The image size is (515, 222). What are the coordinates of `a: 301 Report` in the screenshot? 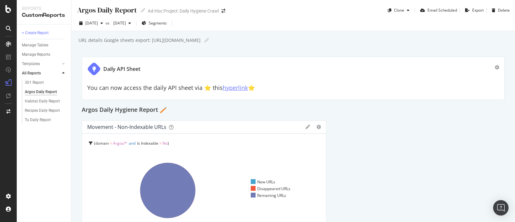 It's located at (46, 82).